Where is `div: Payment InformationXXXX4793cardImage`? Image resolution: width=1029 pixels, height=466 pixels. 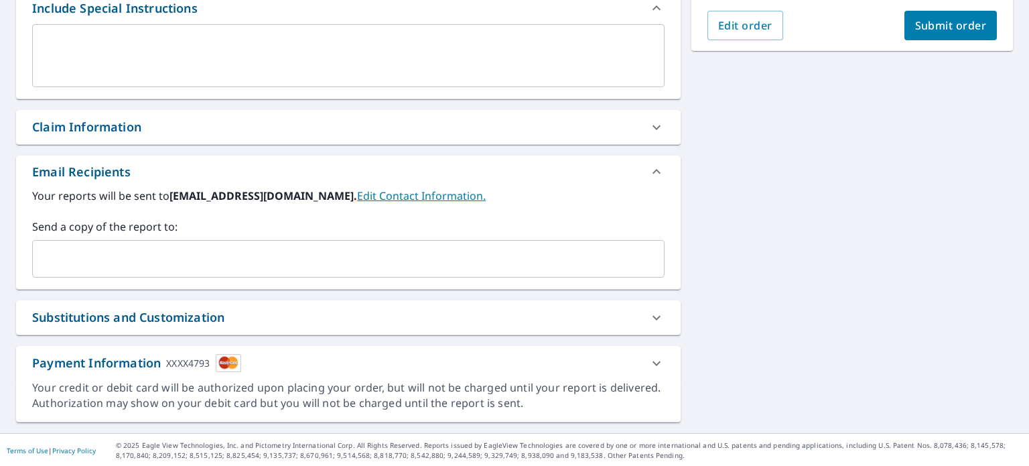
div: Payment InformationXXXX4793cardImage is located at coordinates (348, 363).